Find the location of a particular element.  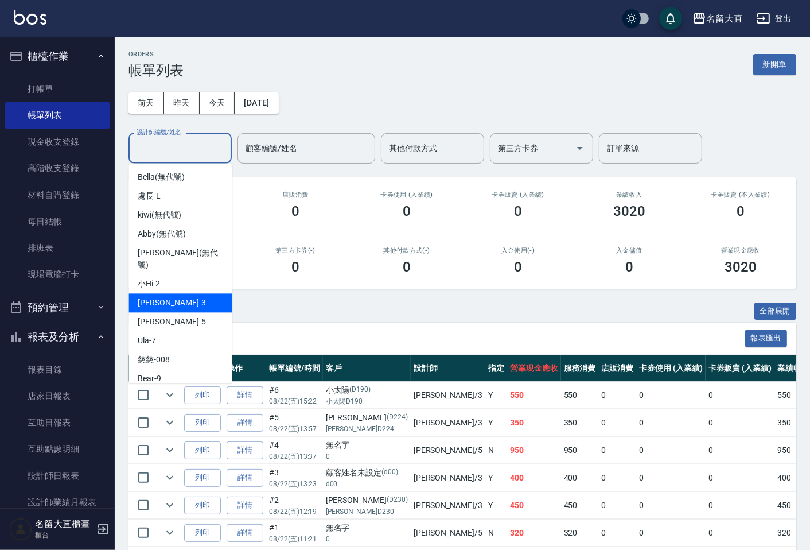

span: Bear -9 is located at coordinates (149, 378).